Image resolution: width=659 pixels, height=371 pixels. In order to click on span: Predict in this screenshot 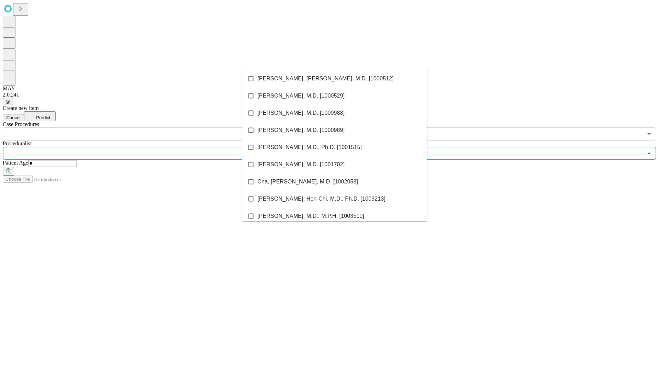, I will do `click(43, 117)`.